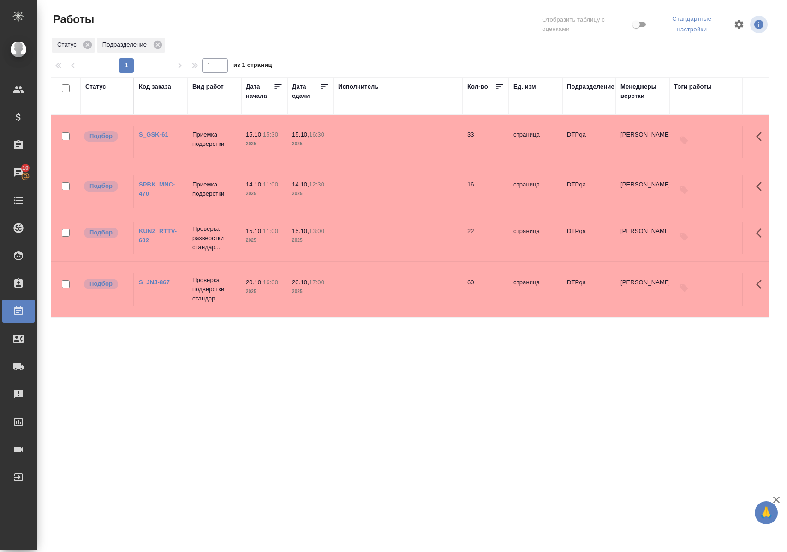 The height and width of the screenshot is (552, 787). What do you see at coordinates (72, 19) in the screenshot?
I see `span: Работы` at bounding box center [72, 19].